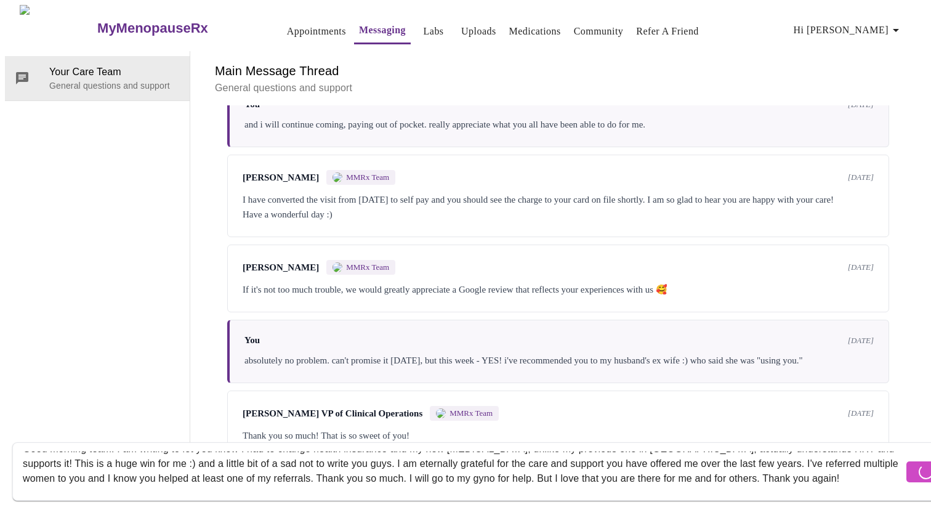 This screenshot has height=507, width=931. What do you see at coordinates (558, 435) in the screenshot?
I see `div: Thank you so much! That is so sweet of you!` at bounding box center [558, 435].